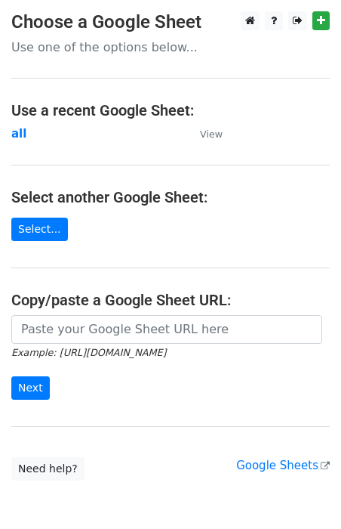 This screenshot has width=341, height=529. I want to click on a: View, so click(204, 134).